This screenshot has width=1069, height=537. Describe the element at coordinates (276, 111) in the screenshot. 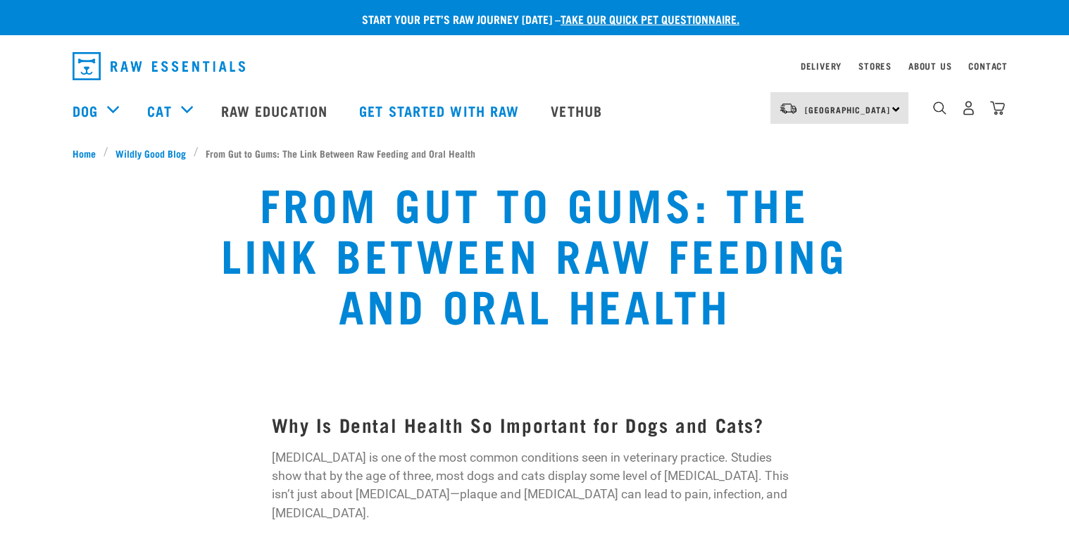

I see `a: Raw Education` at that location.